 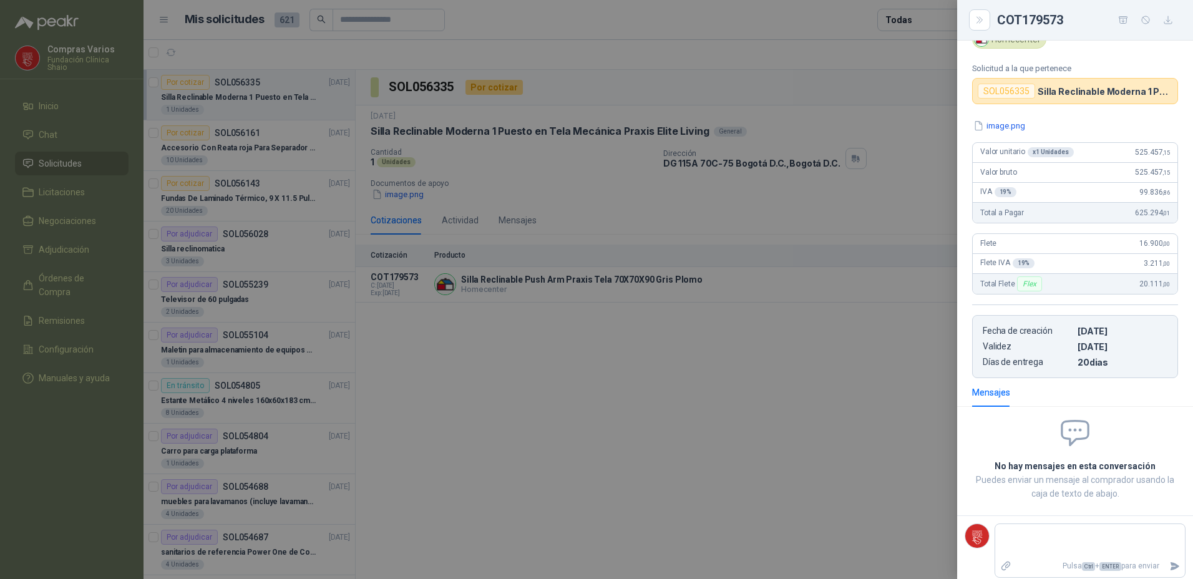 I want to click on p: Fecha de creación, so click(x=1028, y=331).